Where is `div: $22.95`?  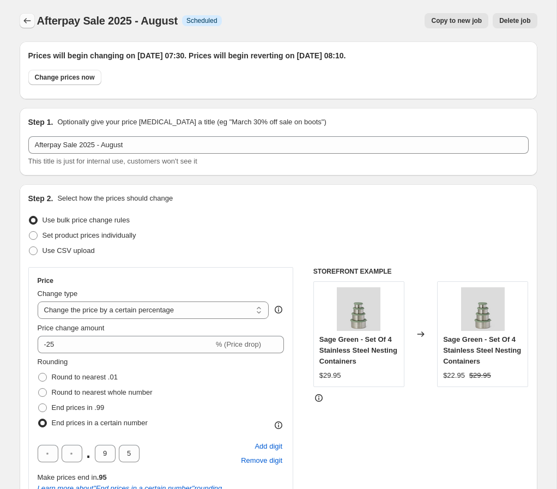 div: $22.95 is located at coordinates (454, 376).